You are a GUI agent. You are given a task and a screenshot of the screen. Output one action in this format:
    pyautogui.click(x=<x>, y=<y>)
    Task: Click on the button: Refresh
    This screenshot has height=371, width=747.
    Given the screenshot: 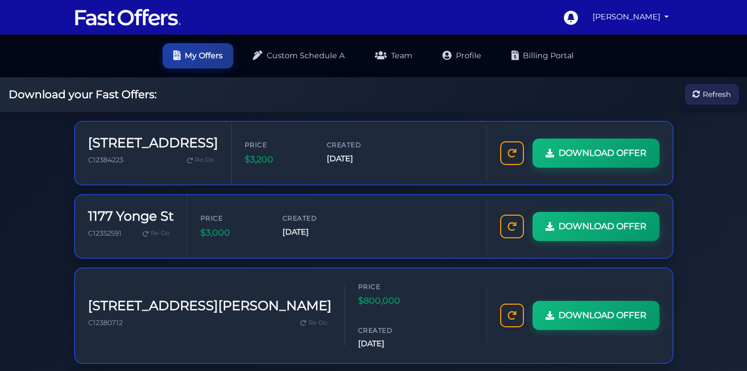 What is the action you would take?
    pyautogui.click(x=712, y=94)
    